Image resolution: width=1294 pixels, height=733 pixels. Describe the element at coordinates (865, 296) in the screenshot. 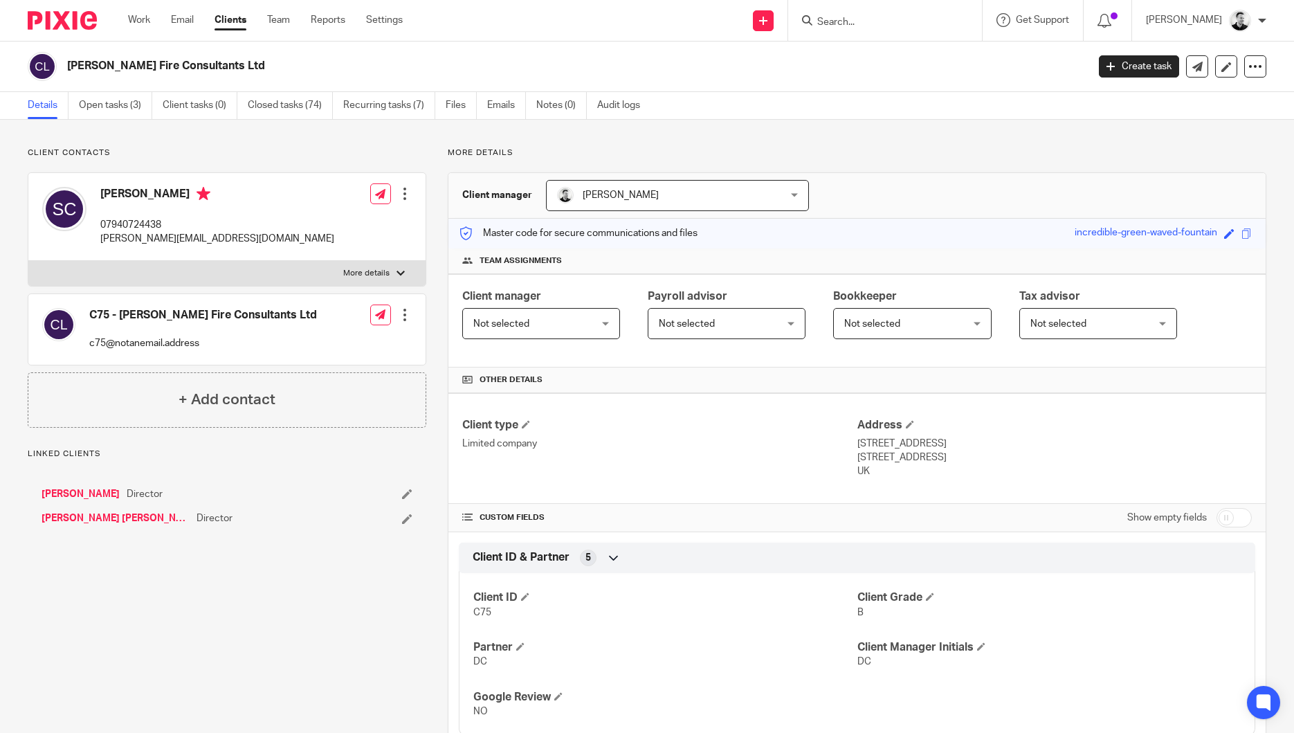

I see `span: Bookkeeper` at that location.